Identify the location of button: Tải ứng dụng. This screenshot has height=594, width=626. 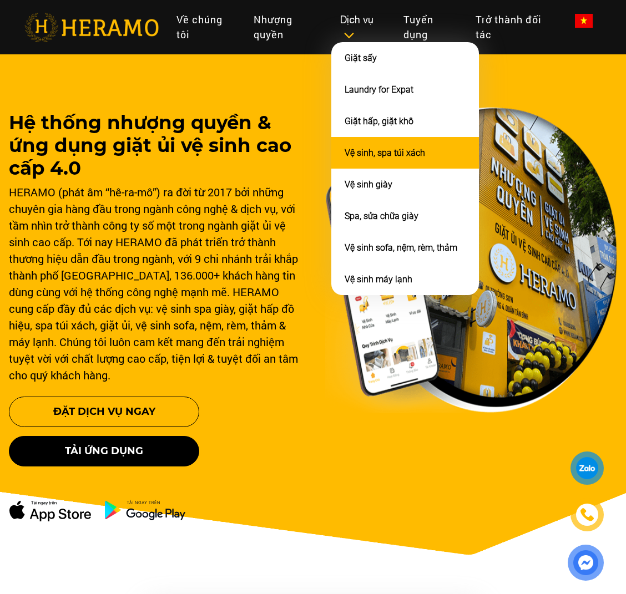
(104, 451).